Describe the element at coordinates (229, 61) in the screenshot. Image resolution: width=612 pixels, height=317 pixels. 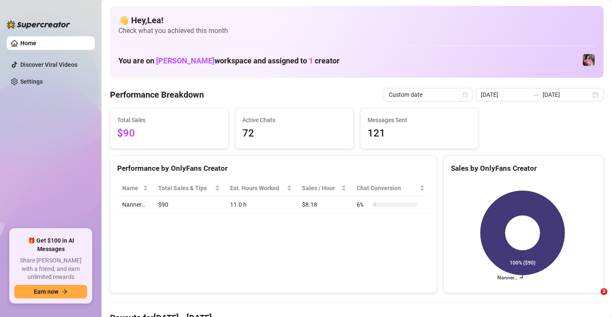
I see `h1: You are on workspace and assigned to creator` at that location.